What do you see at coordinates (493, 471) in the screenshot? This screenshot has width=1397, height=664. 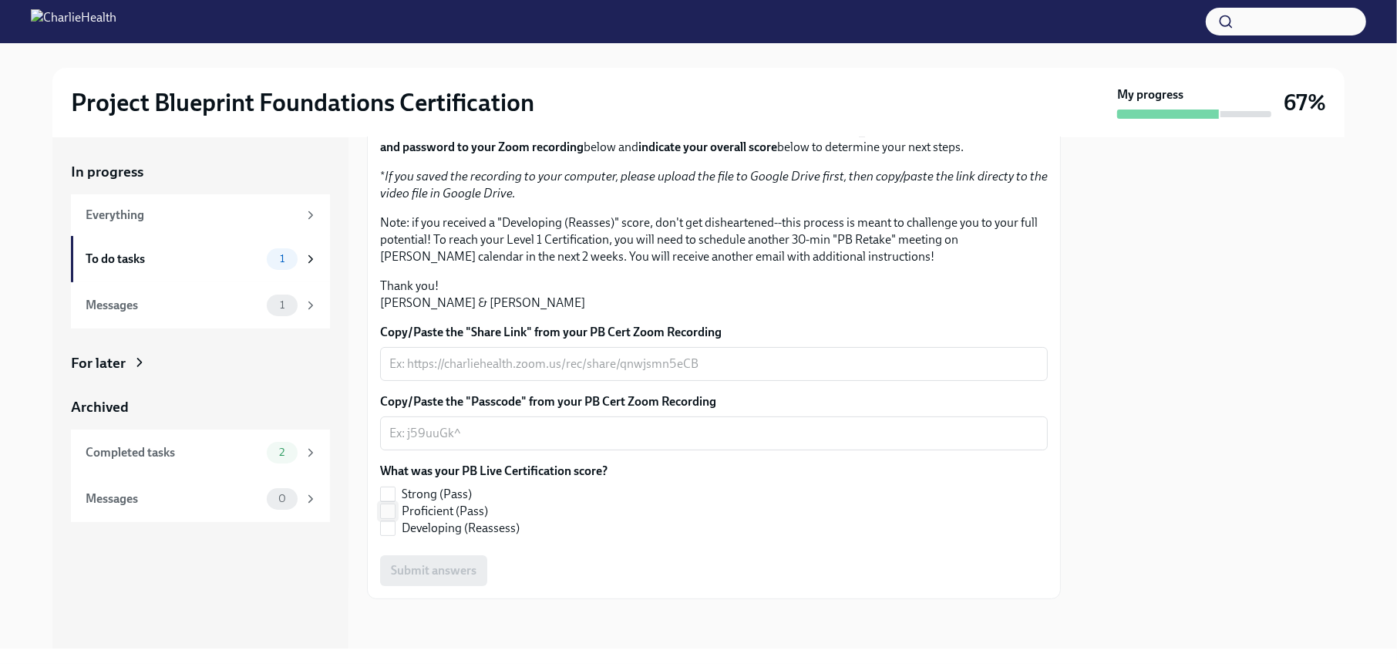 I see `label: What was your PB Live Certification score?` at bounding box center [493, 471].